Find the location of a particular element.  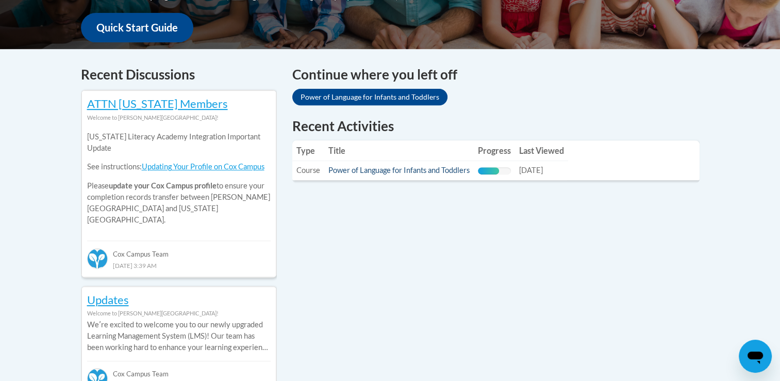

p: See instructions: is located at coordinates (179, 167).